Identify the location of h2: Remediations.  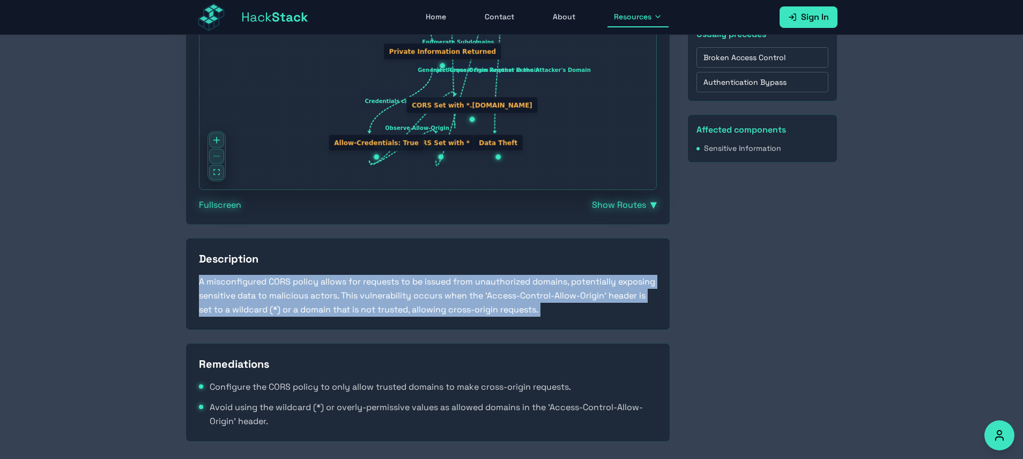
(428, 364).